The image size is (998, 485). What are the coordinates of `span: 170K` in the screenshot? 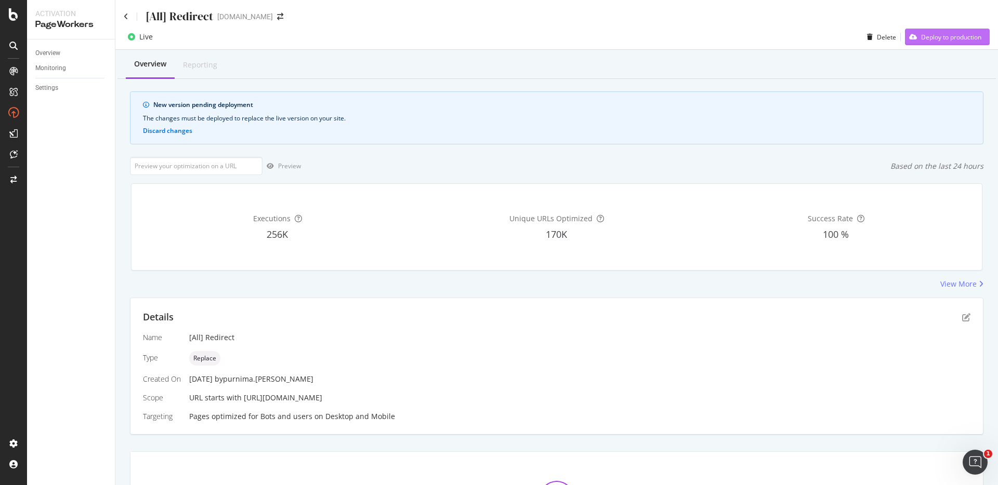 It's located at (556, 234).